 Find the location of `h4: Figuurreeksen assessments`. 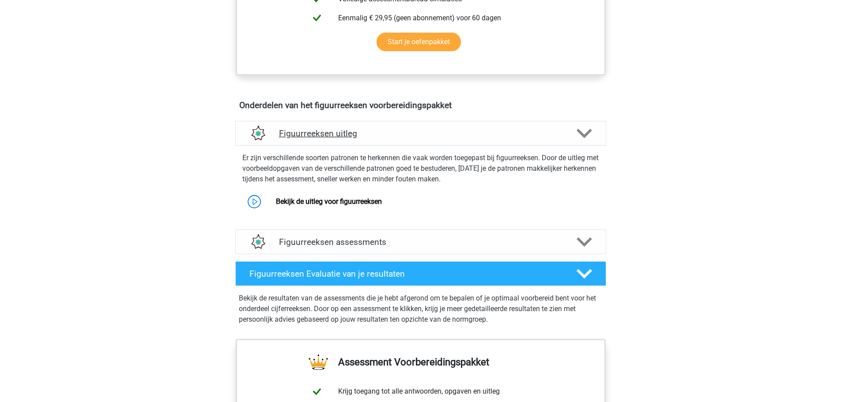

h4: Figuurreeksen assessments is located at coordinates (421, 242).